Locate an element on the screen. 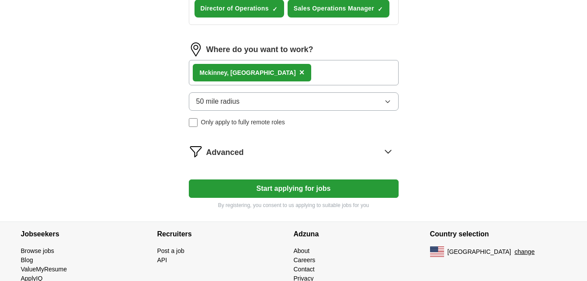  span: 50 mile radius is located at coordinates (218, 101).